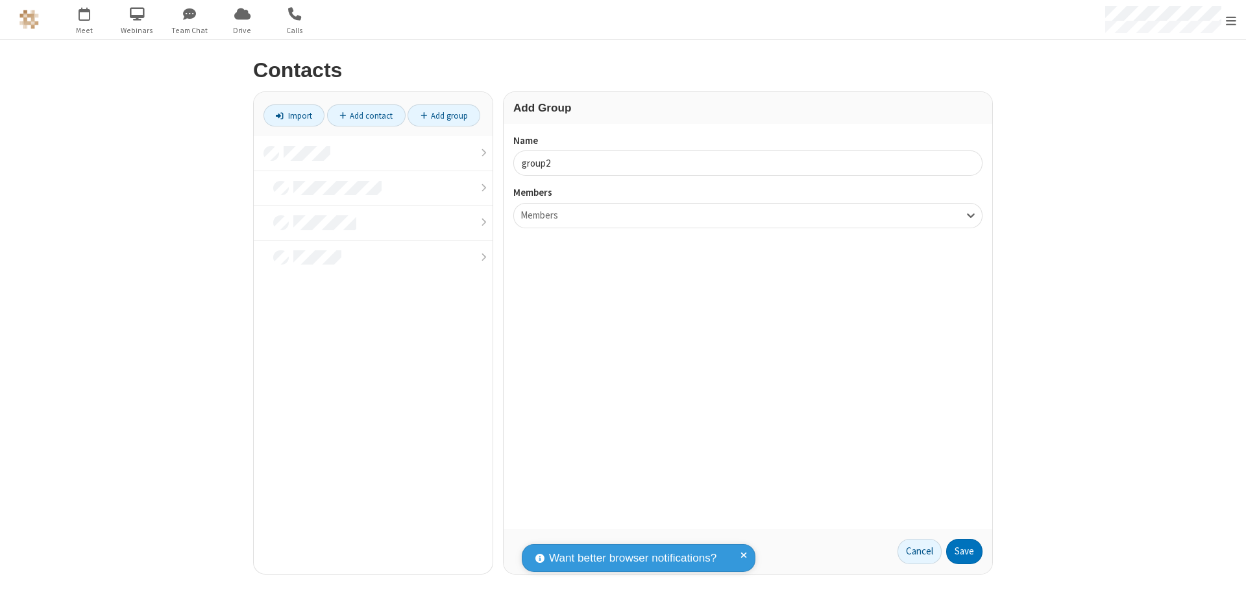 This screenshot has height=594, width=1246. I want to click on label: Members, so click(747, 193).